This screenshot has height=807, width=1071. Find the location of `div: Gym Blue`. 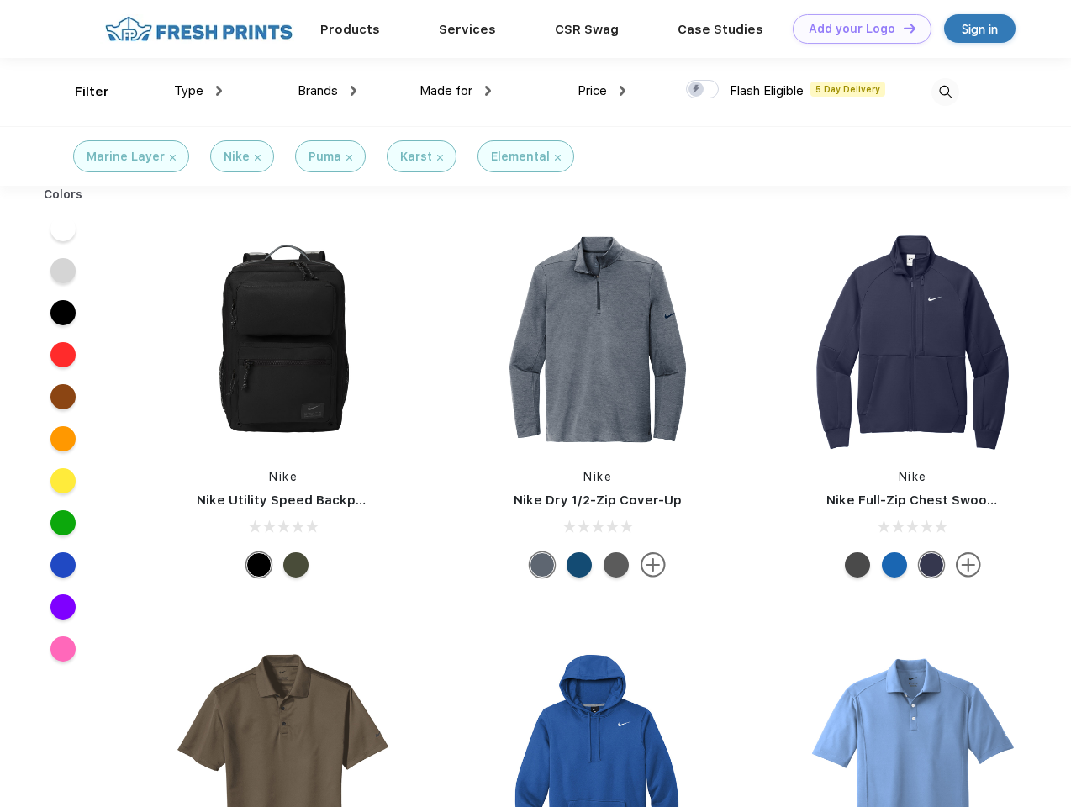

div: Gym Blue is located at coordinates (579, 565).